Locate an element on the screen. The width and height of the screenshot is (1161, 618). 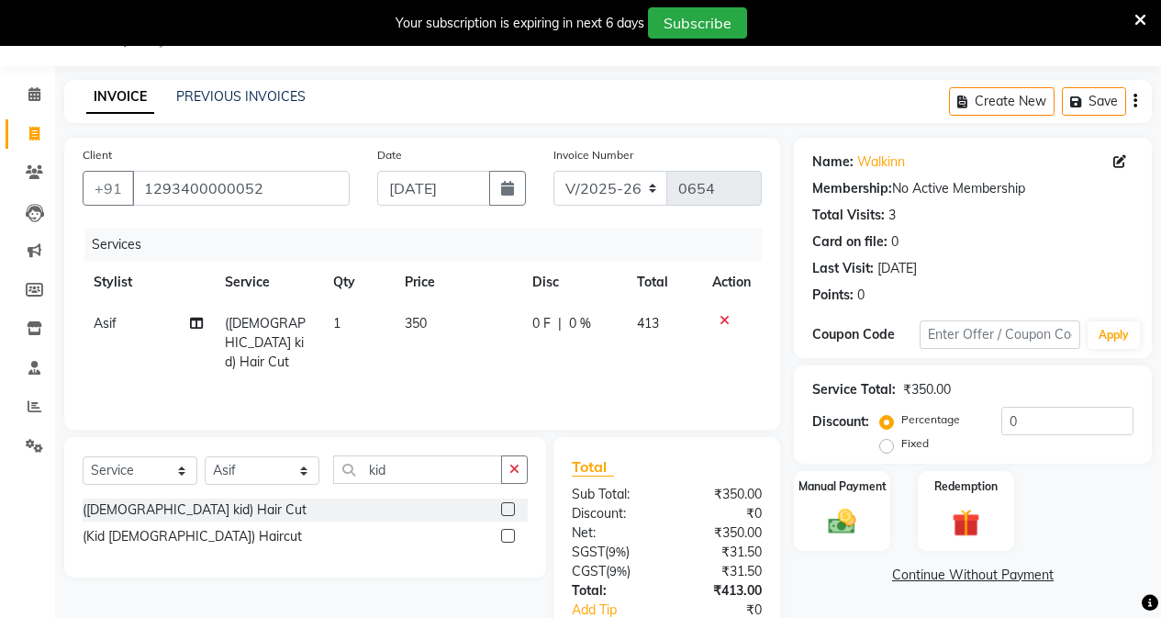
div: Net: is located at coordinates (612, 532).